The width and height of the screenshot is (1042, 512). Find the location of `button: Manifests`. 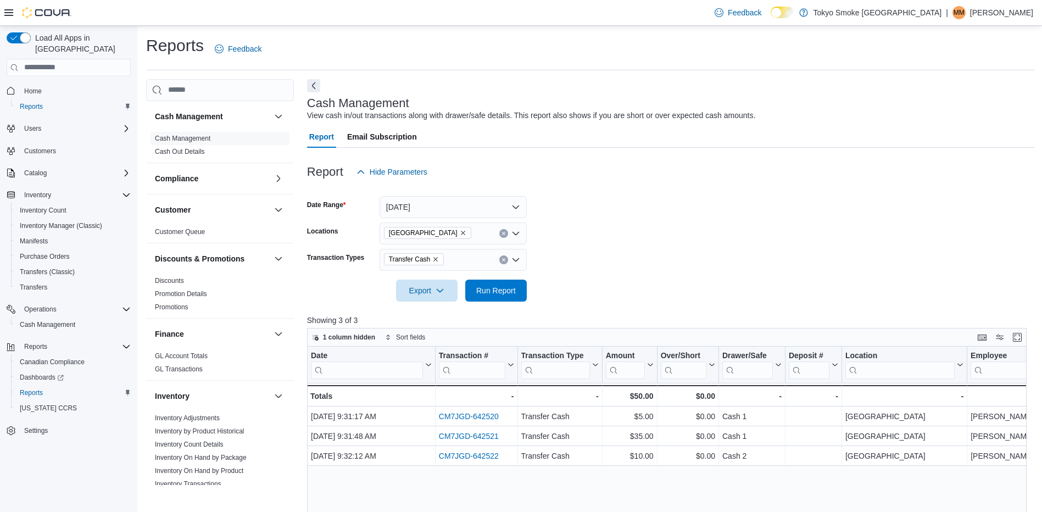

button: Manifests is located at coordinates (73, 241).